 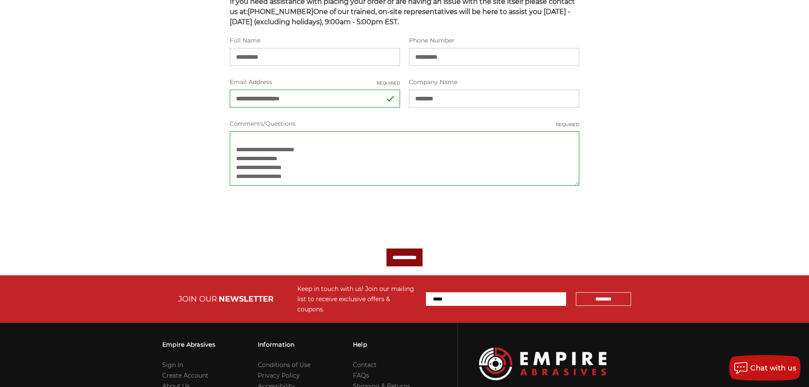 I want to click on a: Create Account, so click(x=185, y=375).